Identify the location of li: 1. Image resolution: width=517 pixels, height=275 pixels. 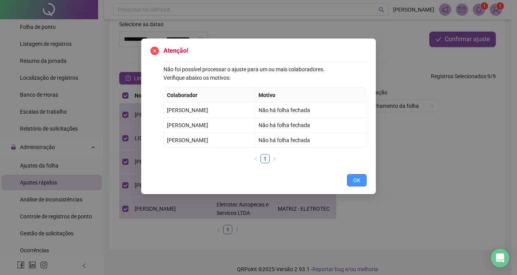
(265, 159).